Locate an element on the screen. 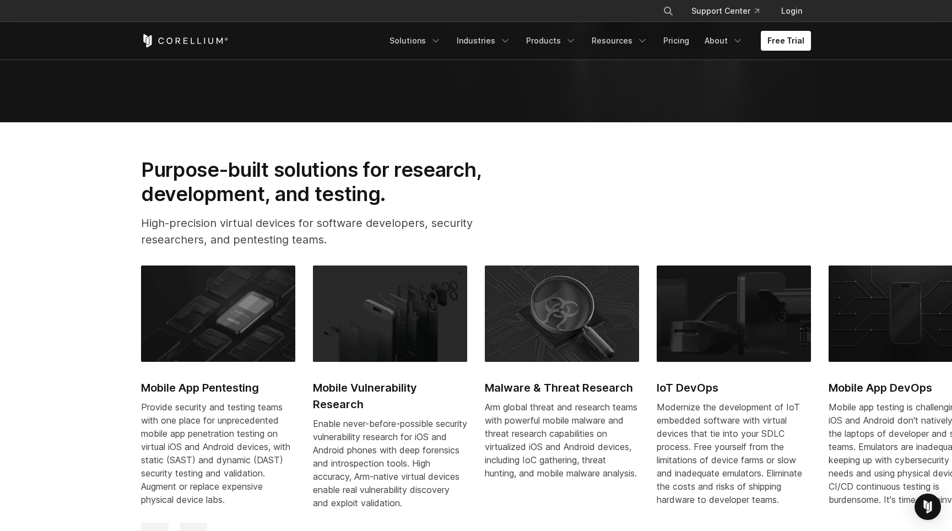 The width and height of the screenshot is (952, 531). a: Corellium Home is located at coordinates (184, 41).